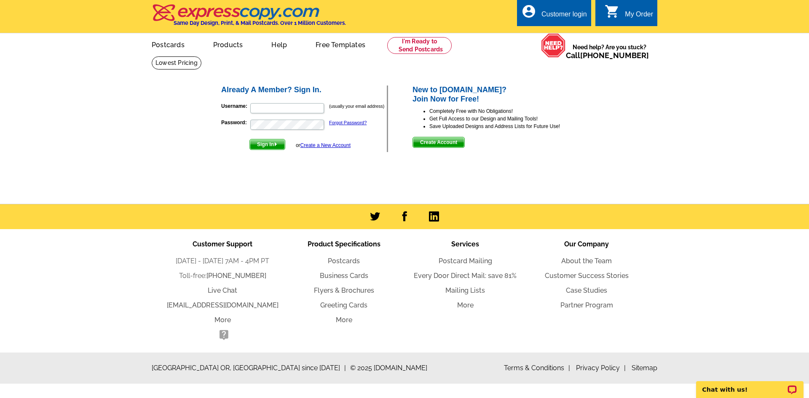 This screenshot has height=398, width=809. I want to click on span: Create Account, so click(439, 142).